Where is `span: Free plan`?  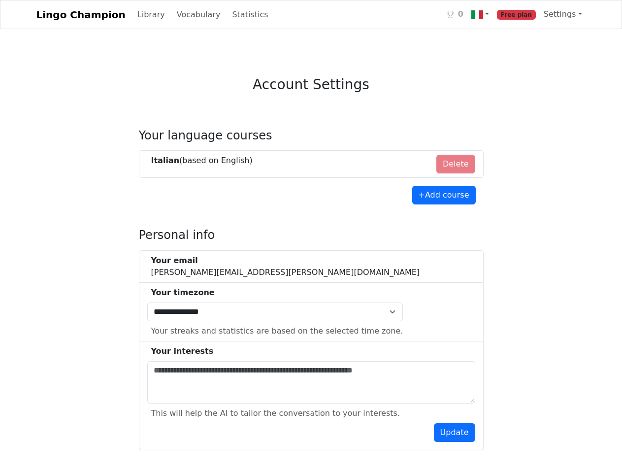
span: Free plan is located at coordinates (516, 15).